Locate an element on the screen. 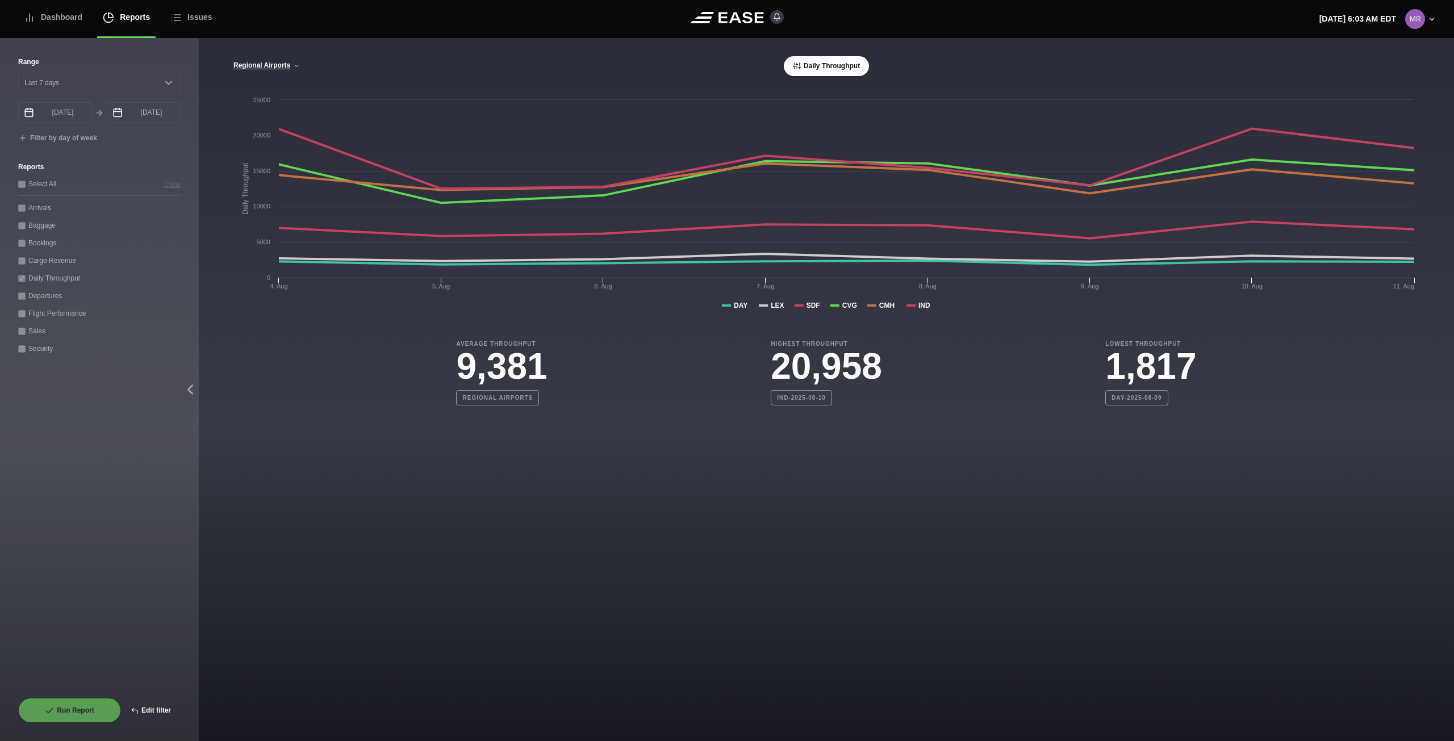 This screenshot has height=741, width=1454. button: Filter by day of week is located at coordinates (57, 139).